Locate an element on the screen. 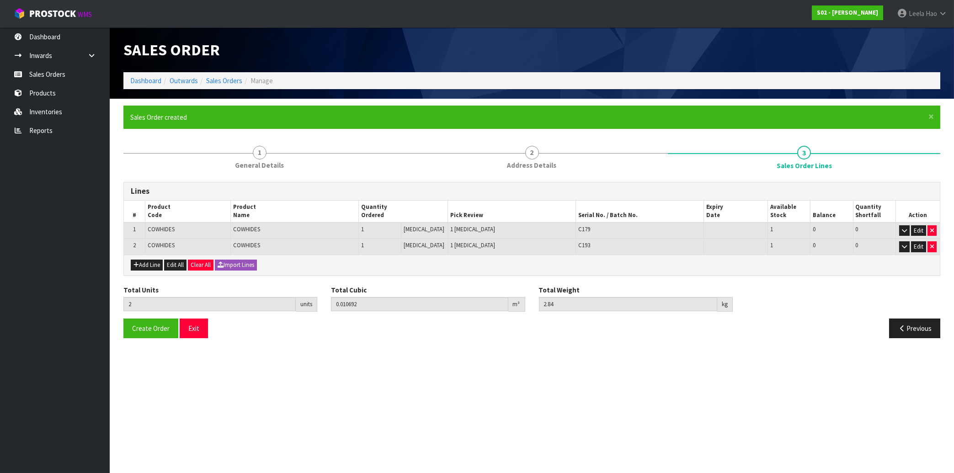  label: Total Units is located at coordinates (141, 290).